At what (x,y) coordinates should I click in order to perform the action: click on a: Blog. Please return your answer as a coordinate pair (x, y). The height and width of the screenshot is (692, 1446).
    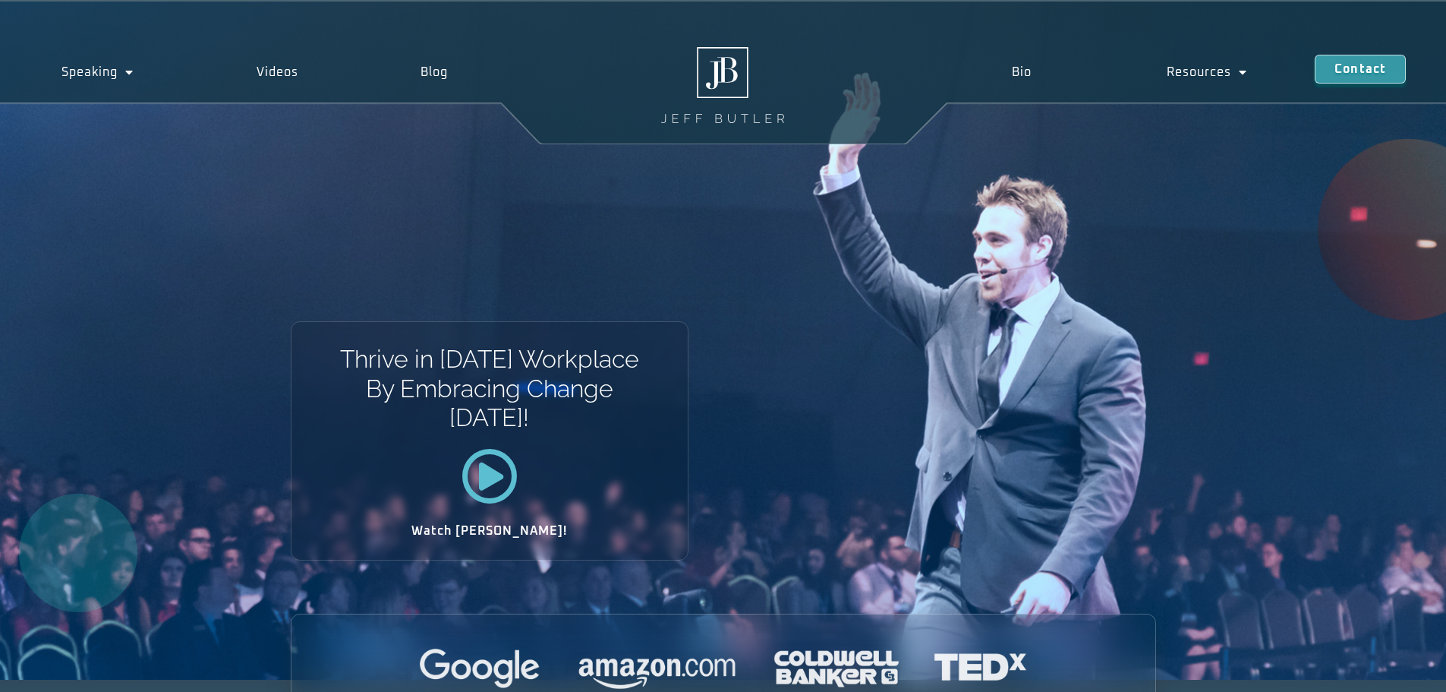
    Looking at the image, I should click on (435, 72).